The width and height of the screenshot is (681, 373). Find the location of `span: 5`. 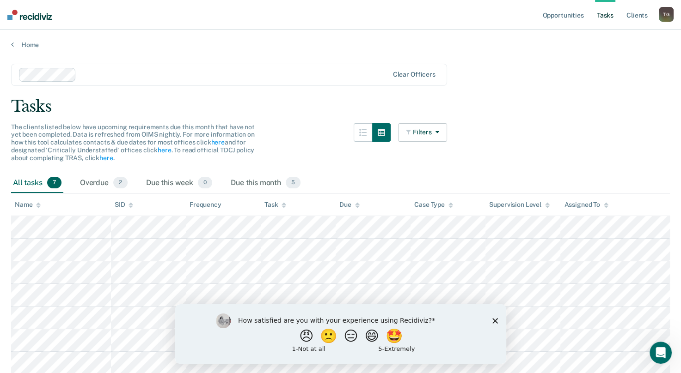

span: 5 is located at coordinates (293, 183).